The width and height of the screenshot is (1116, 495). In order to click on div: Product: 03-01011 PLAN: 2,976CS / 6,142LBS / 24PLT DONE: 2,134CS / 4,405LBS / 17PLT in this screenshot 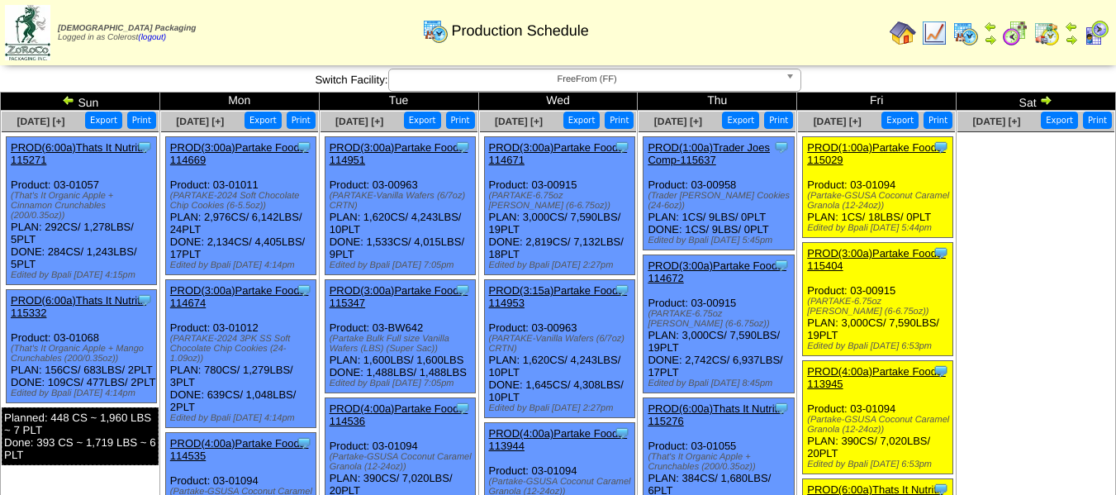, I will do `click(240, 206)`.